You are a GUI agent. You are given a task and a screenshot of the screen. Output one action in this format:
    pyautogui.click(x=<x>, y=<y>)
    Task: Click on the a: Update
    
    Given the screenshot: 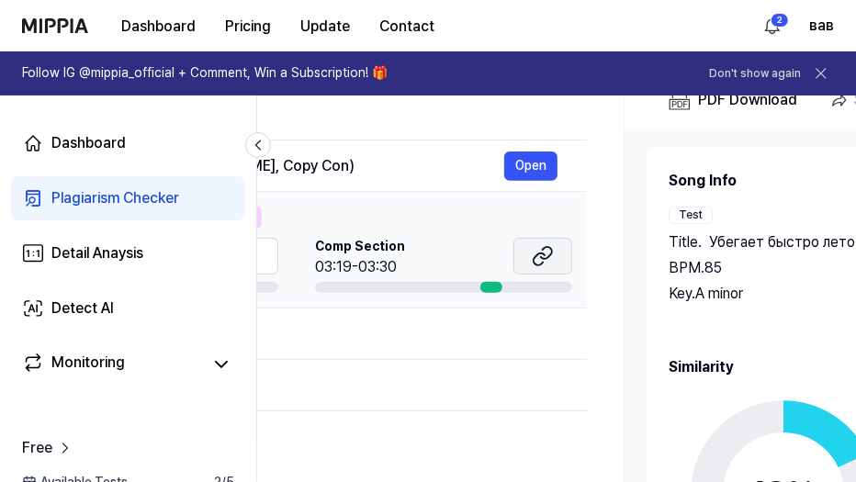 What is the action you would take?
    pyautogui.click(x=325, y=26)
    